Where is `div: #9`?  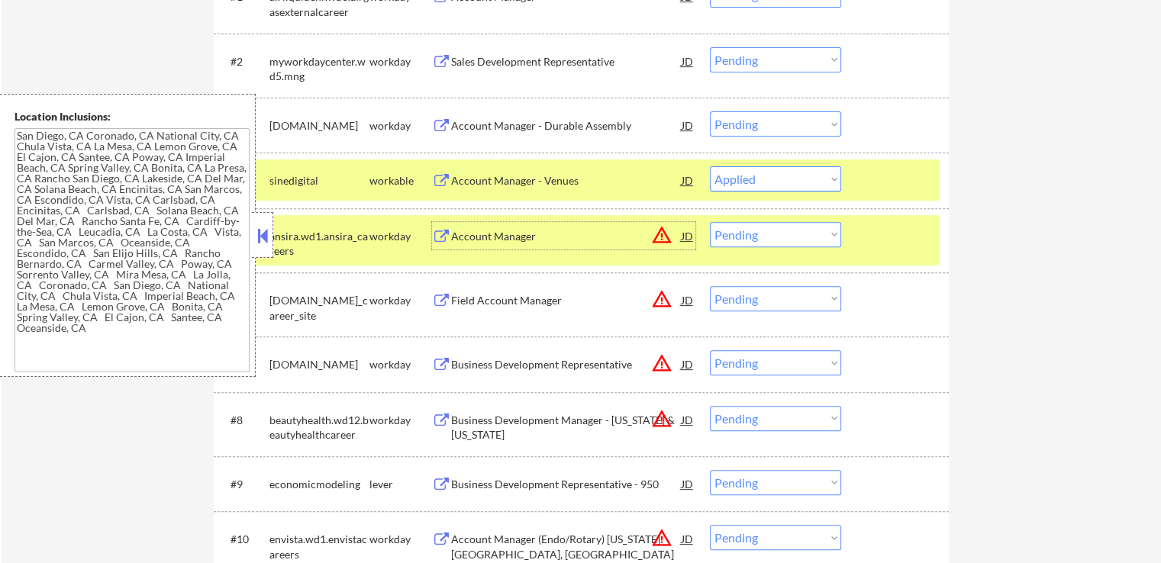 div: #9 is located at coordinates (244, 485).